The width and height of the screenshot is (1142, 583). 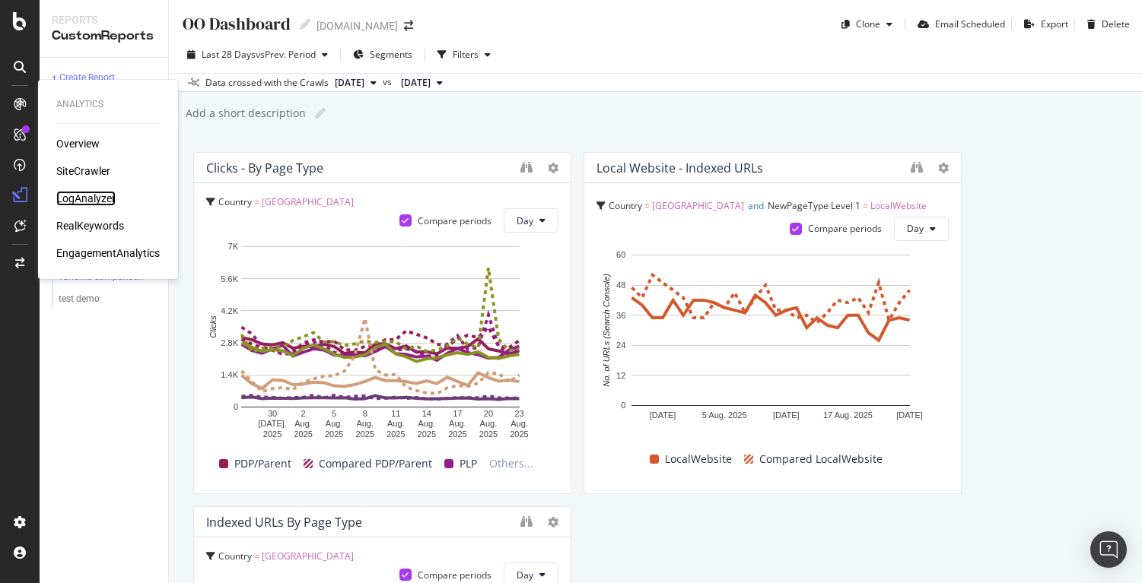 I want to click on text: 60, so click(x=621, y=255).